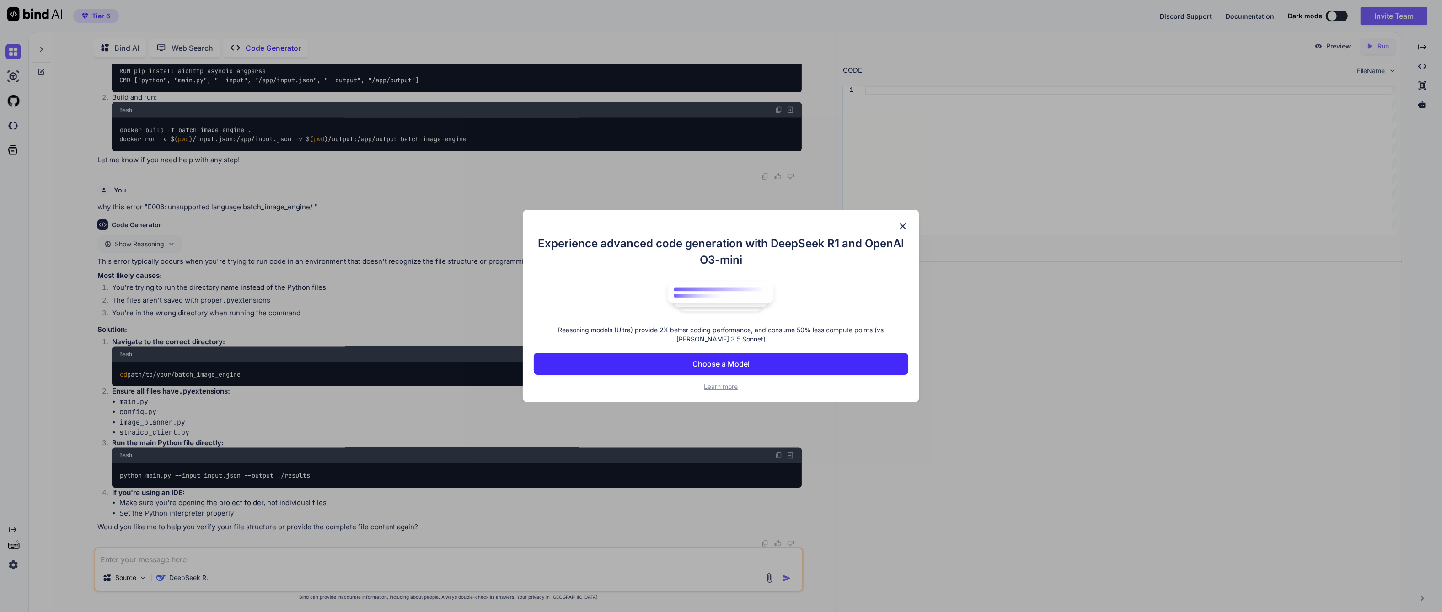 This screenshot has height=612, width=1442. I want to click on img: bind logo, so click(721, 297).